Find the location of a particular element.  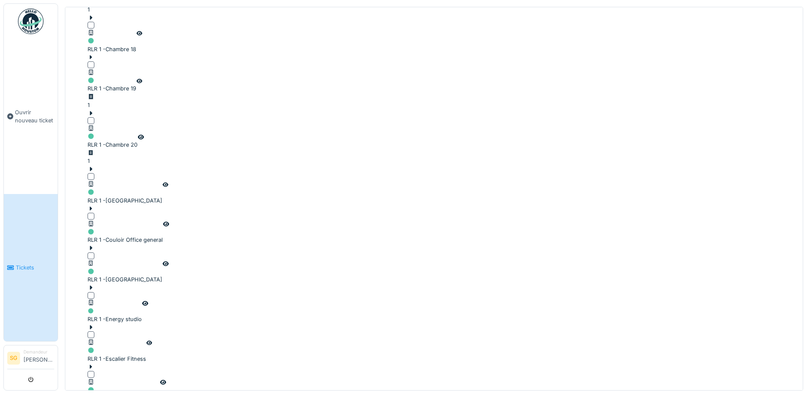

div: RLR 1 -Chambre 20 is located at coordinates (112, 137).